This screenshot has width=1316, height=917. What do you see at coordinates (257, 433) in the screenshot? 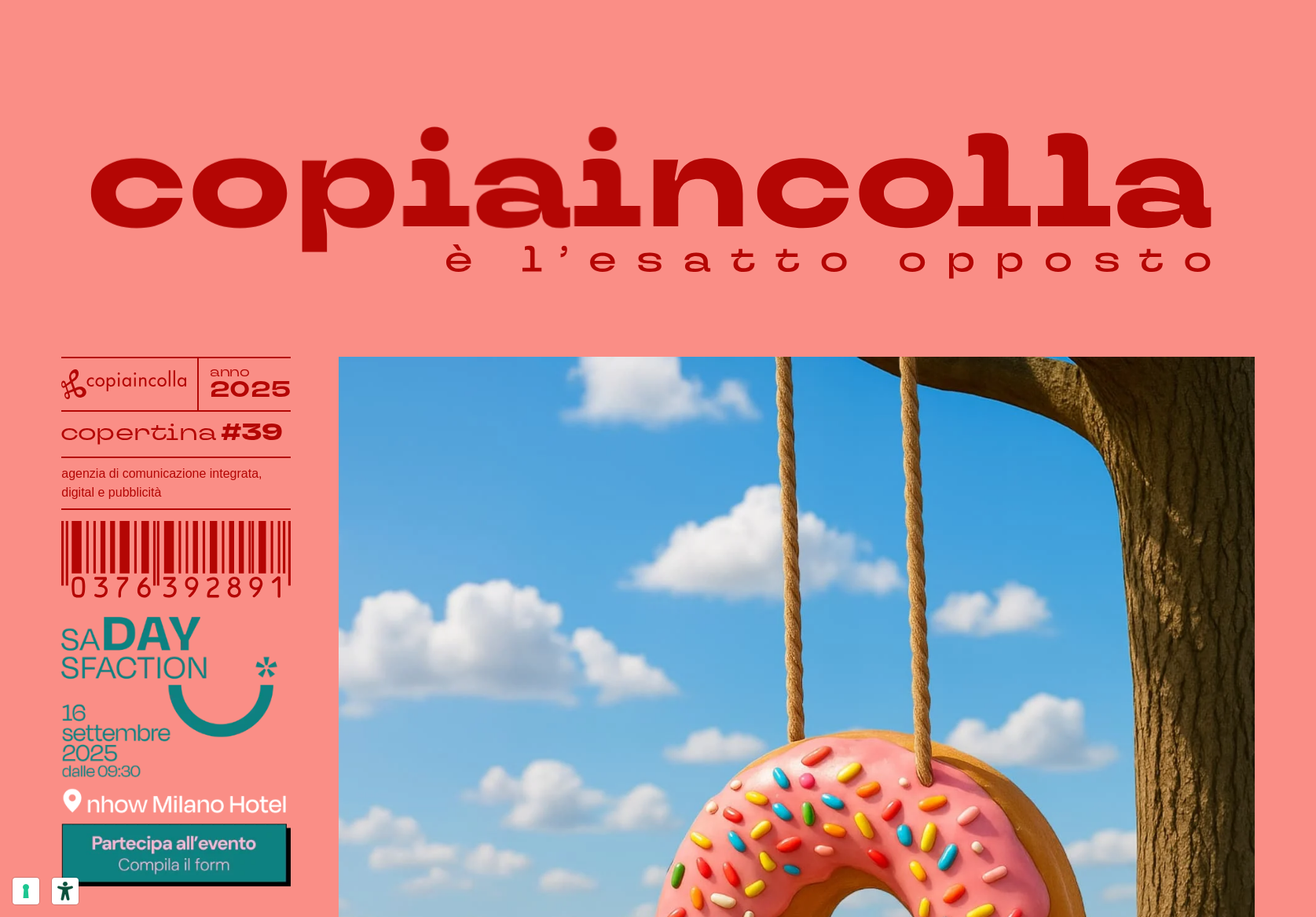
I see `tspan: #39` at bounding box center [257, 433].